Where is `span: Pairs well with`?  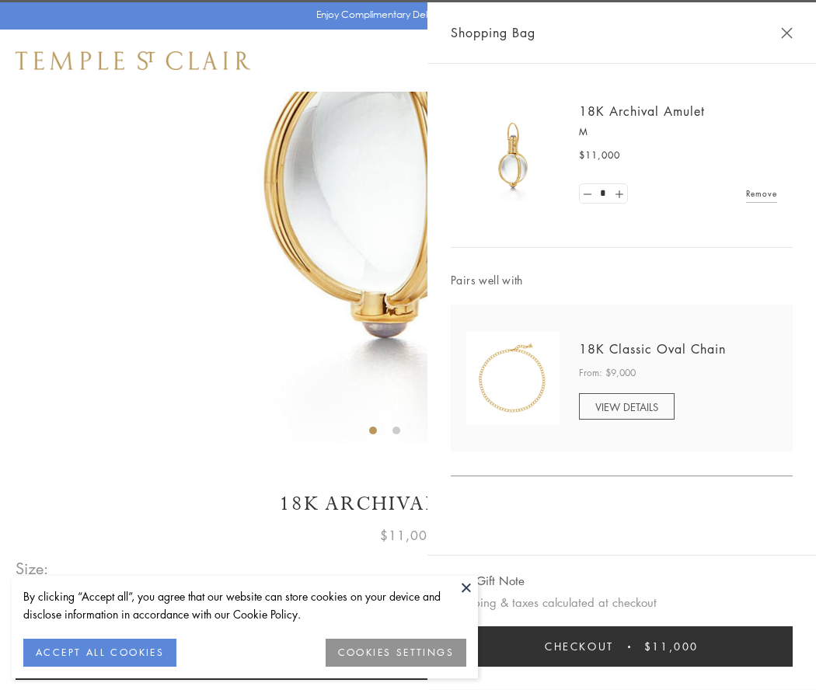
span: Pairs well with is located at coordinates (622, 280).